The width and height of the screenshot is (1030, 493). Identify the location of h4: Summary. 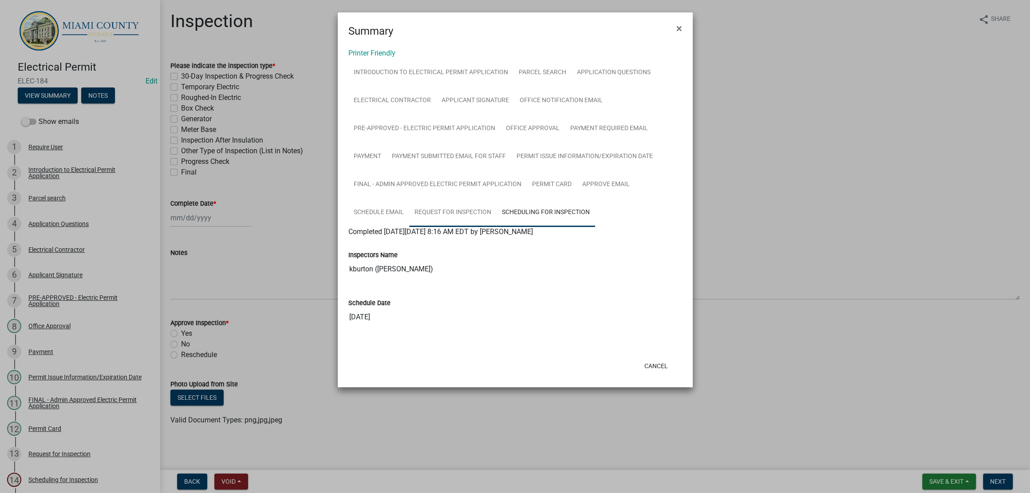
(371, 31).